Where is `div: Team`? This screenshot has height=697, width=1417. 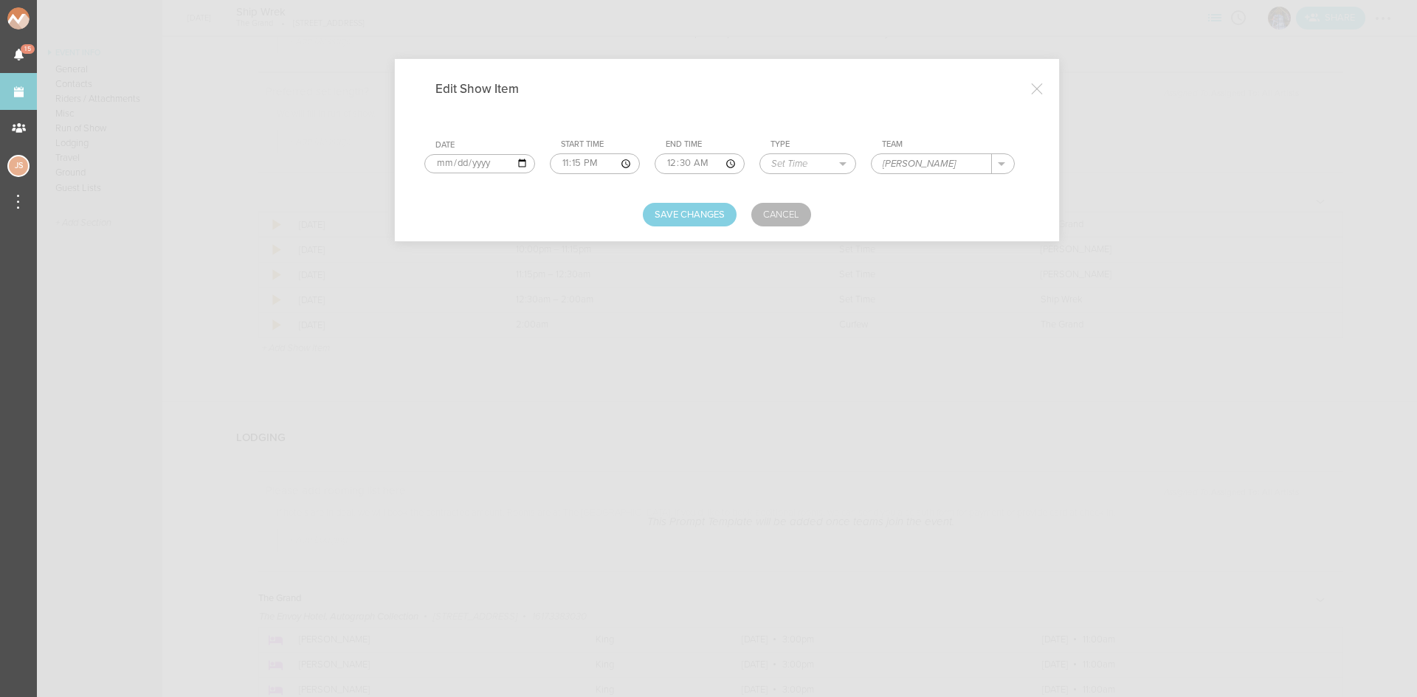
div: Team is located at coordinates (948, 145).